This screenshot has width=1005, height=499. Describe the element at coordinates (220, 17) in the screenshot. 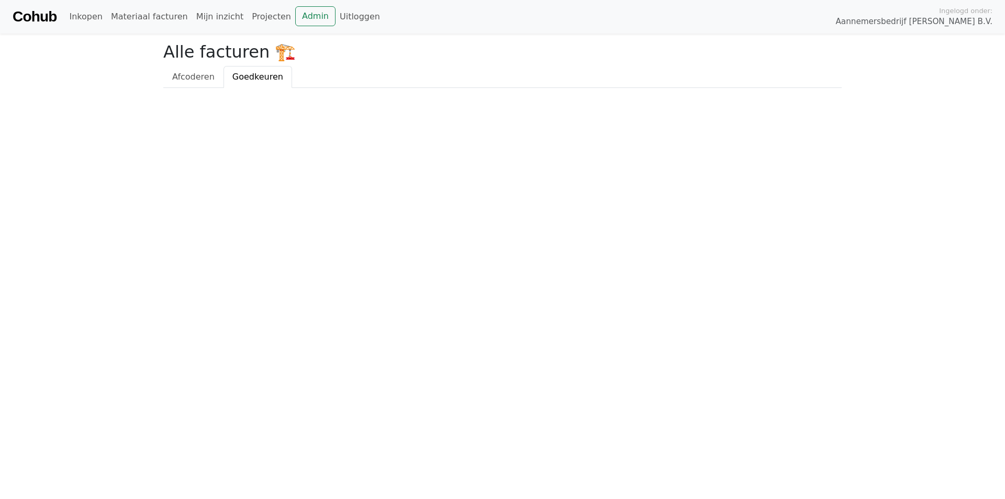

I see `a: Mijn inzicht` at that location.